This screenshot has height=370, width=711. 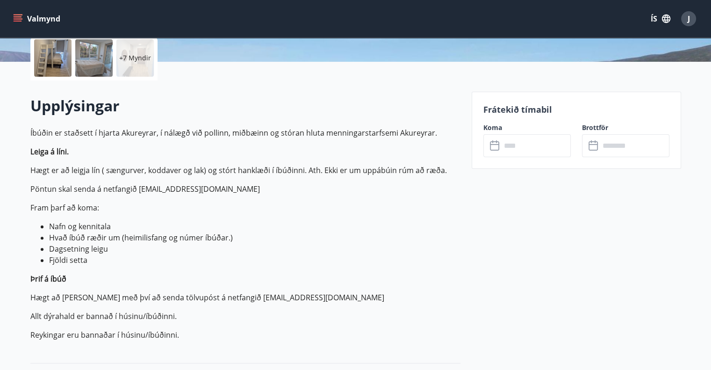 I want to click on p: +7 Myndir, so click(x=135, y=58).